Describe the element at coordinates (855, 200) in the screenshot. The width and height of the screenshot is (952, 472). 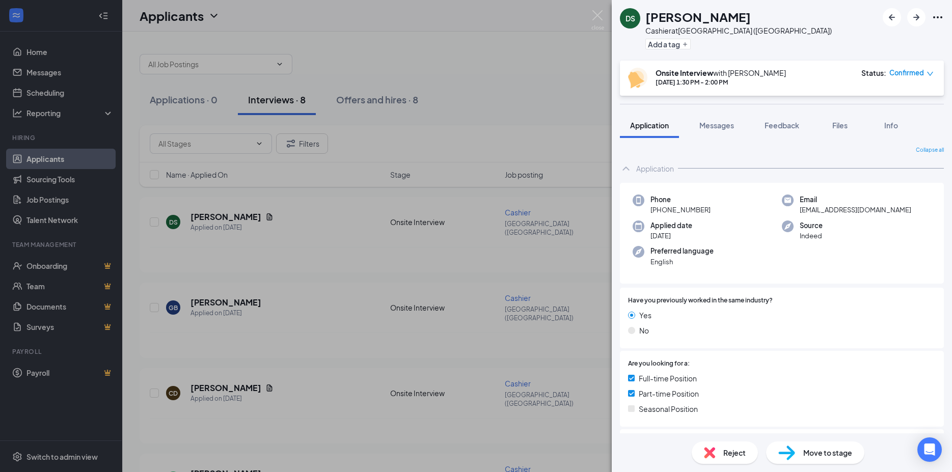
I see `span: Email` at that location.